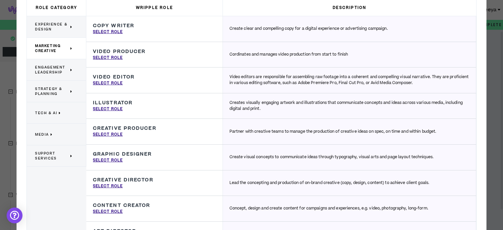 The width and height of the screenshot is (503, 230). What do you see at coordinates (52, 156) in the screenshot?
I see `span: Support Services` at bounding box center [52, 156].